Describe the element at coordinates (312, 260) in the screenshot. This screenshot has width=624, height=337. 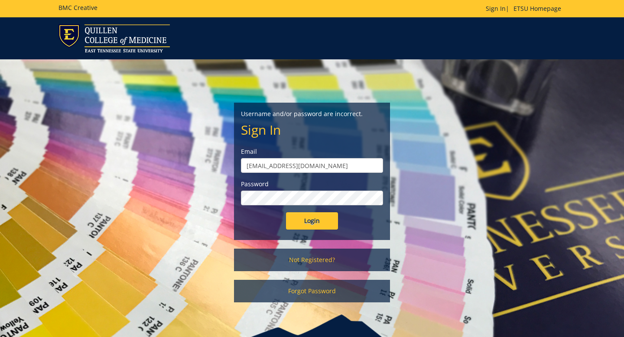
I see `a: Not Registered?` at that location.